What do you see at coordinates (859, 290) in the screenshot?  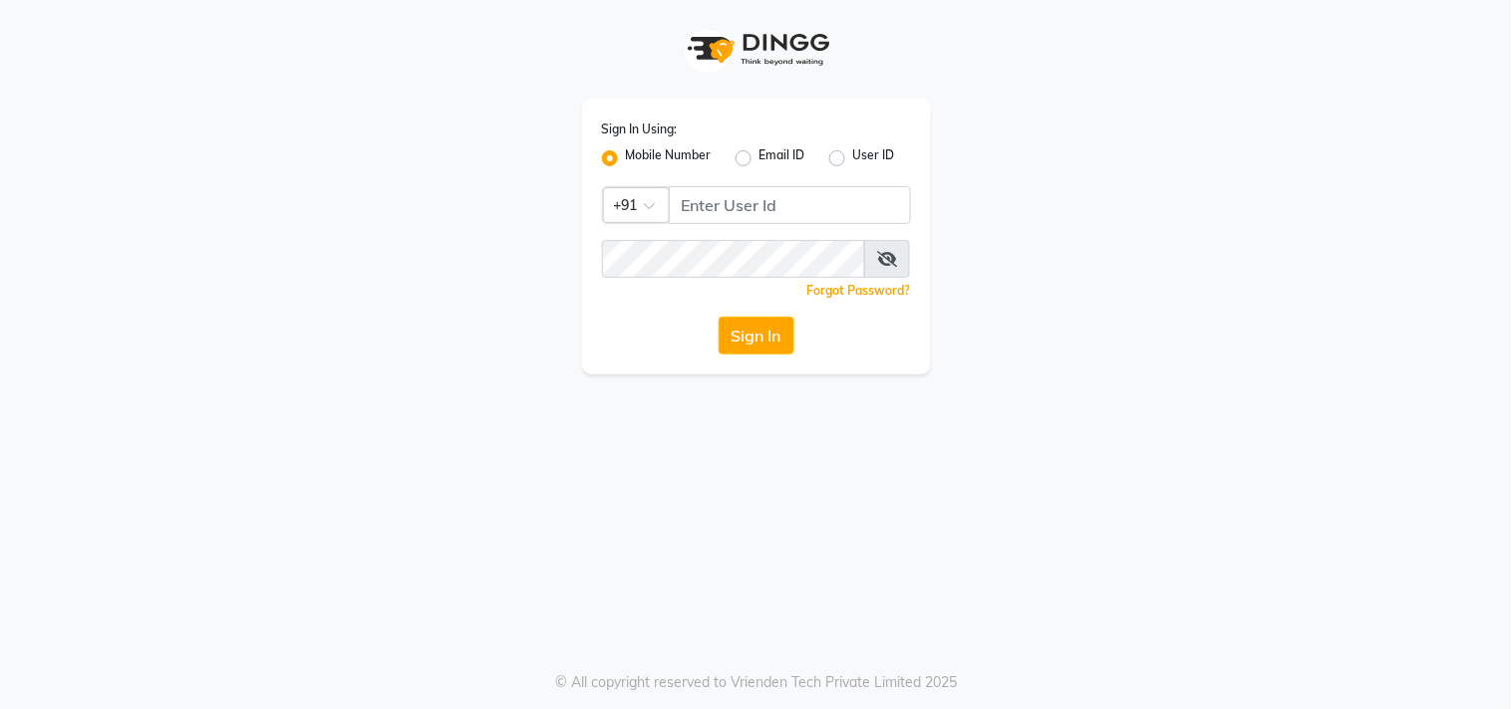 I see `a: Forgot Password?` at bounding box center [859, 290].